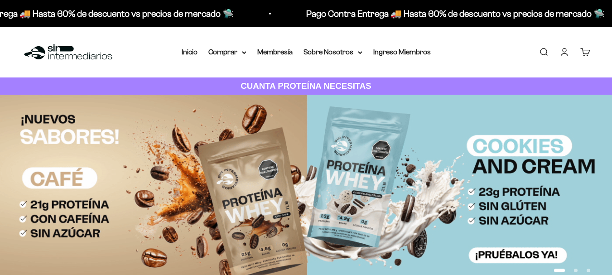 Image resolution: width=612 pixels, height=275 pixels. I want to click on a: Ingreso Miembros, so click(402, 52).